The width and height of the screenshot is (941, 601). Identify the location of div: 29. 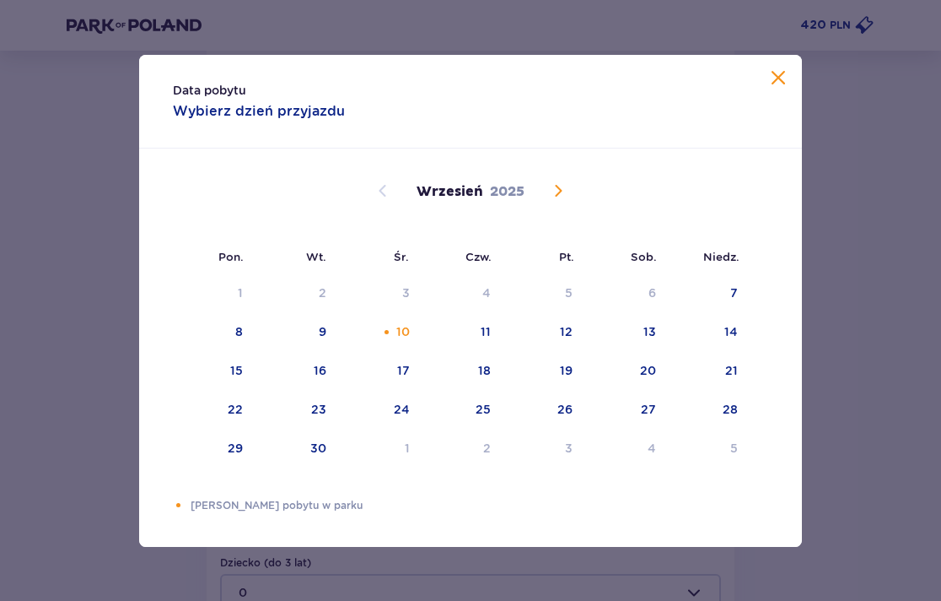
(235, 448).